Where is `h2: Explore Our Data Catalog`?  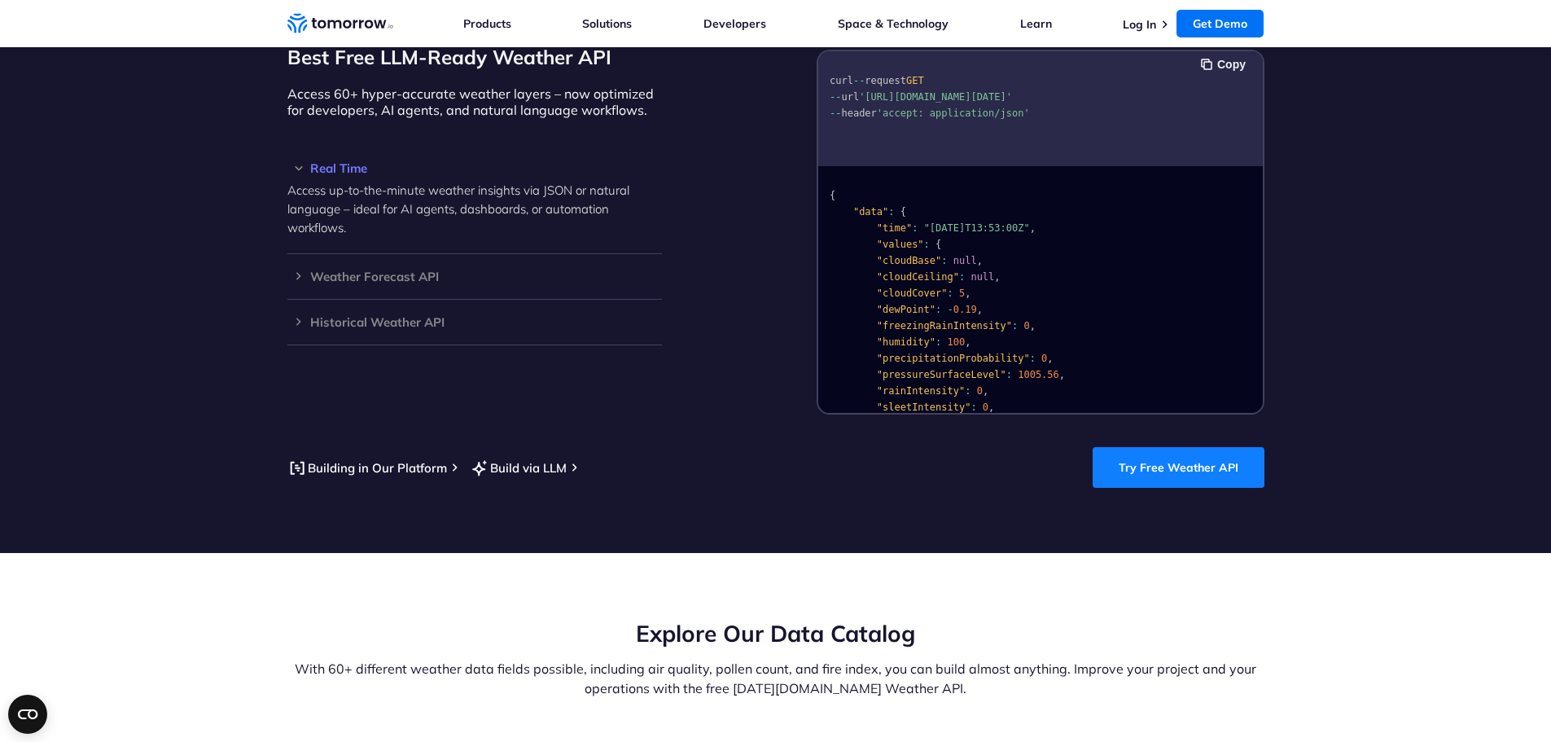 h2: Explore Our Data Catalog is located at coordinates (776, 633).